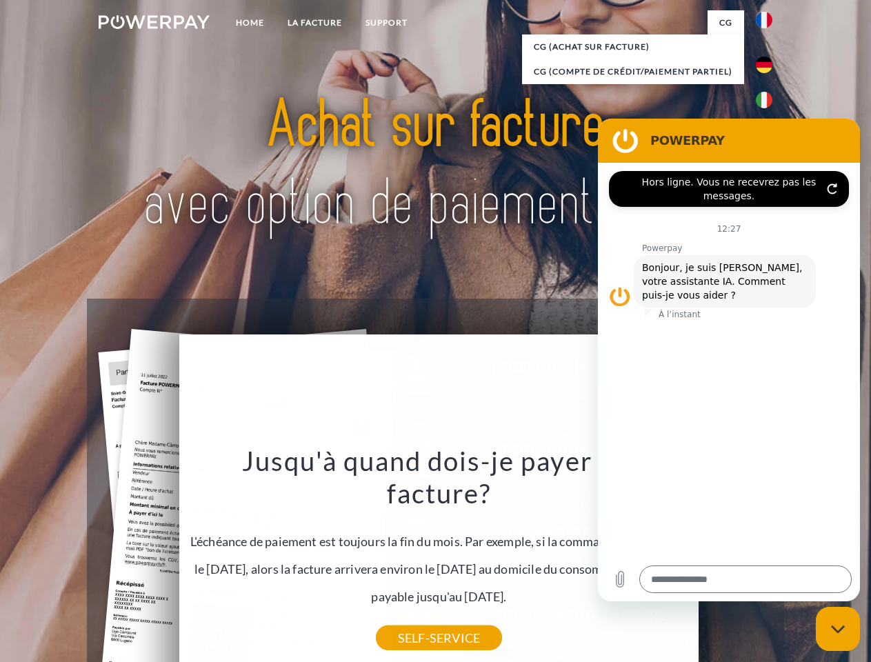 The image size is (871, 662). What do you see at coordinates (435, 165) in the screenshot?
I see `img: title-powerpay_fr.svg` at bounding box center [435, 165].